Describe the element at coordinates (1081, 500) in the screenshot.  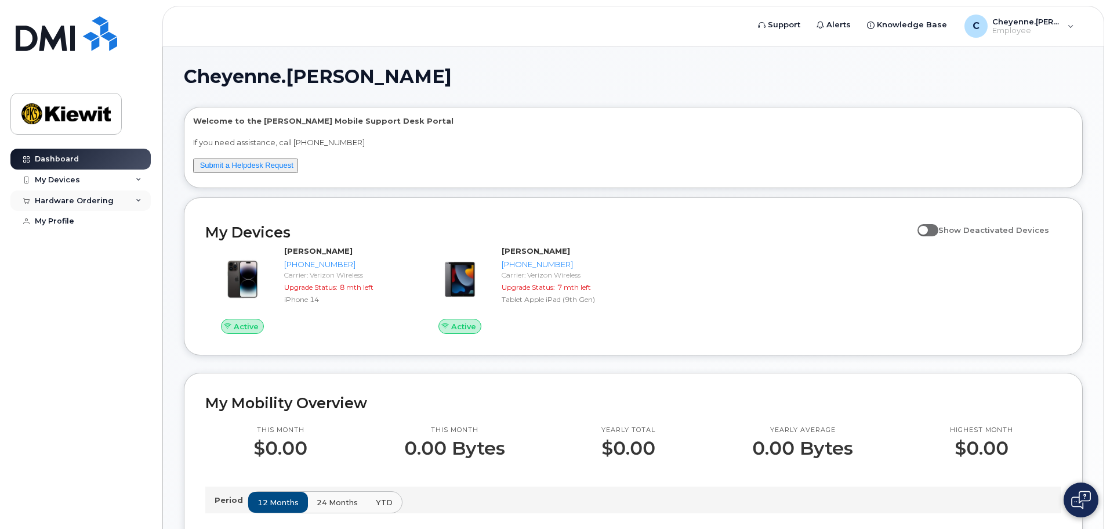
I see `img: Open chat` at that location.